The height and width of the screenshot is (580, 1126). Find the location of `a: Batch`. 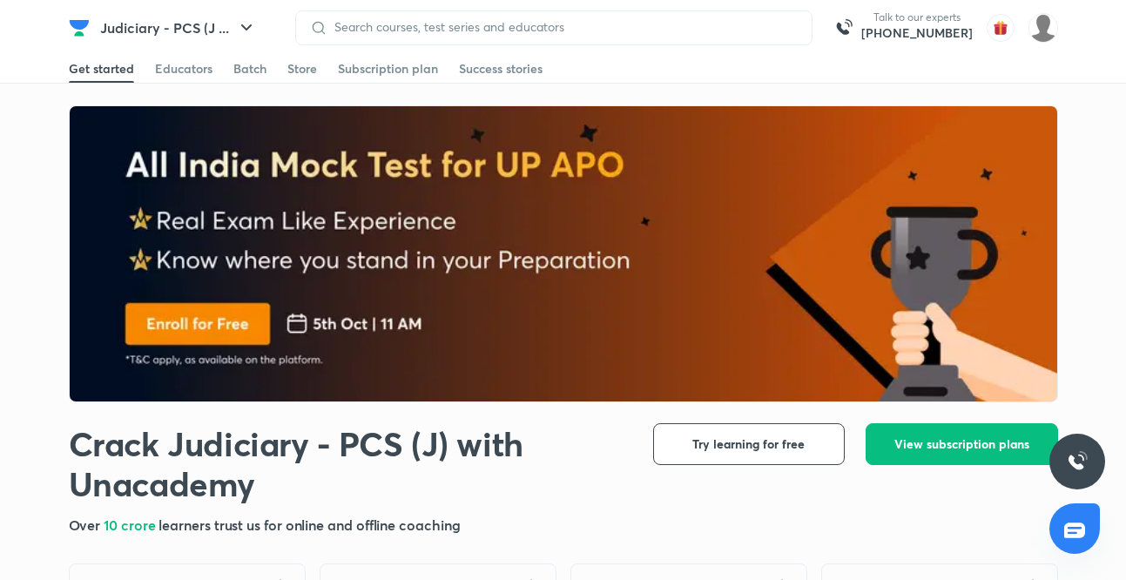

a: Batch is located at coordinates (250, 69).